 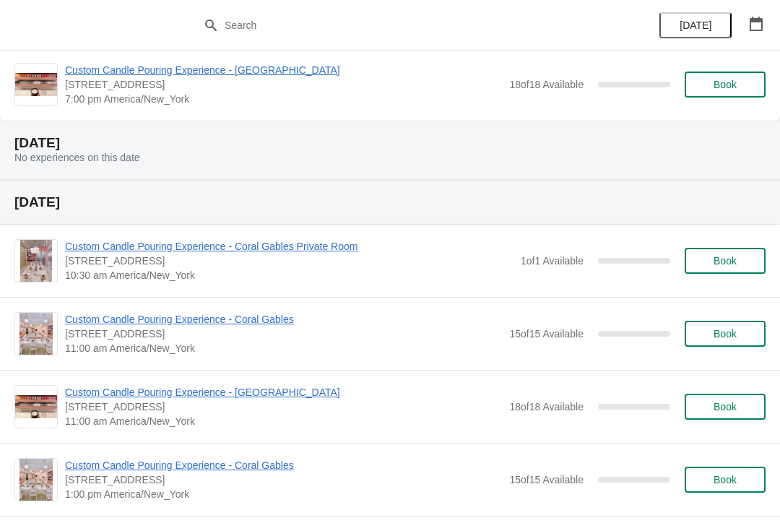 I want to click on img: Custom Candle Pouring Experience - Coral Gables | 154 Giralda Avenue, Coral Gables, FL, USA | 11:..., so click(x=36, y=334).